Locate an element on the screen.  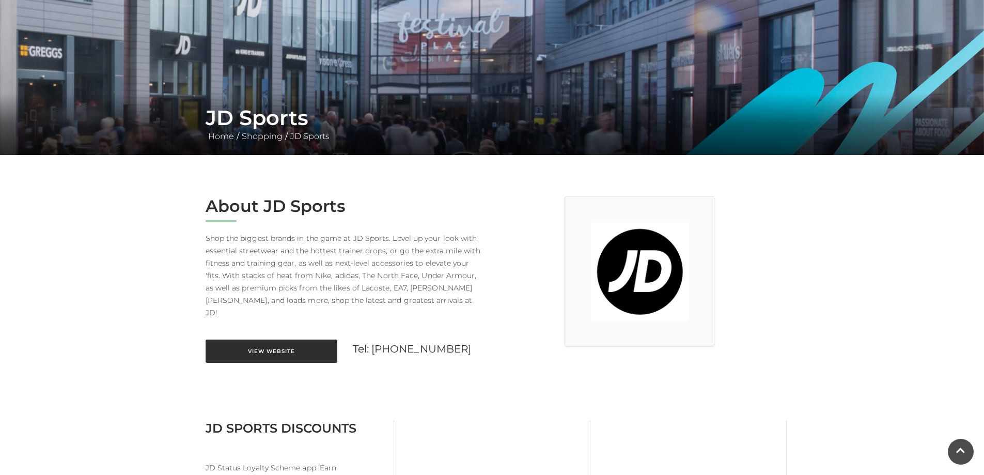
h1: JD Sports is located at coordinates (492, 118).